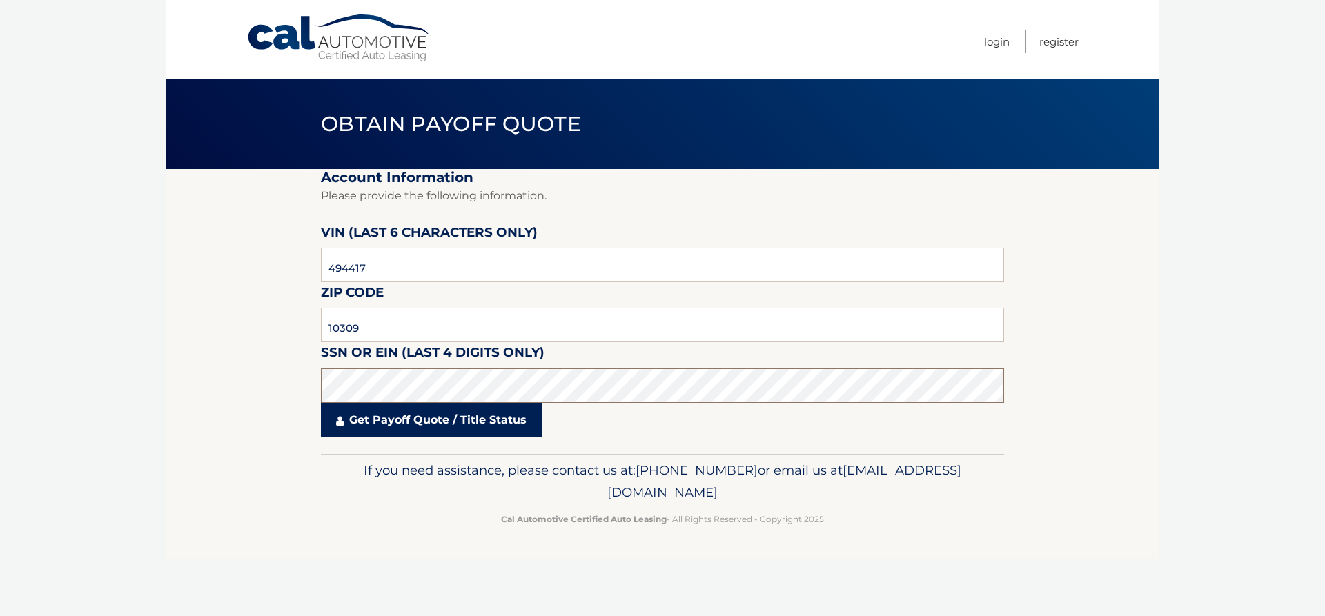 This screenshot has height=616, width=1325. I want to click on label: SSN or EIN (last 4 digits only), so click(433, 355).